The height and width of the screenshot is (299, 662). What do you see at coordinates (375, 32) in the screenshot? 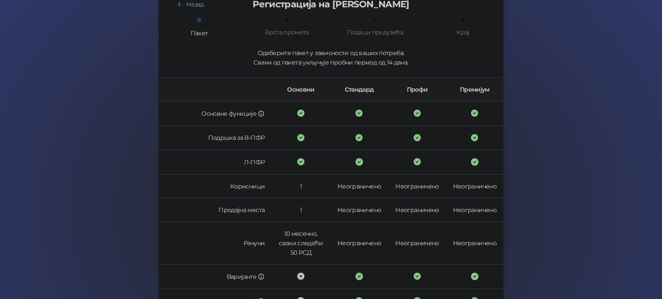
I see `div: Подаци предузећа` at bounding box center [375, 32].